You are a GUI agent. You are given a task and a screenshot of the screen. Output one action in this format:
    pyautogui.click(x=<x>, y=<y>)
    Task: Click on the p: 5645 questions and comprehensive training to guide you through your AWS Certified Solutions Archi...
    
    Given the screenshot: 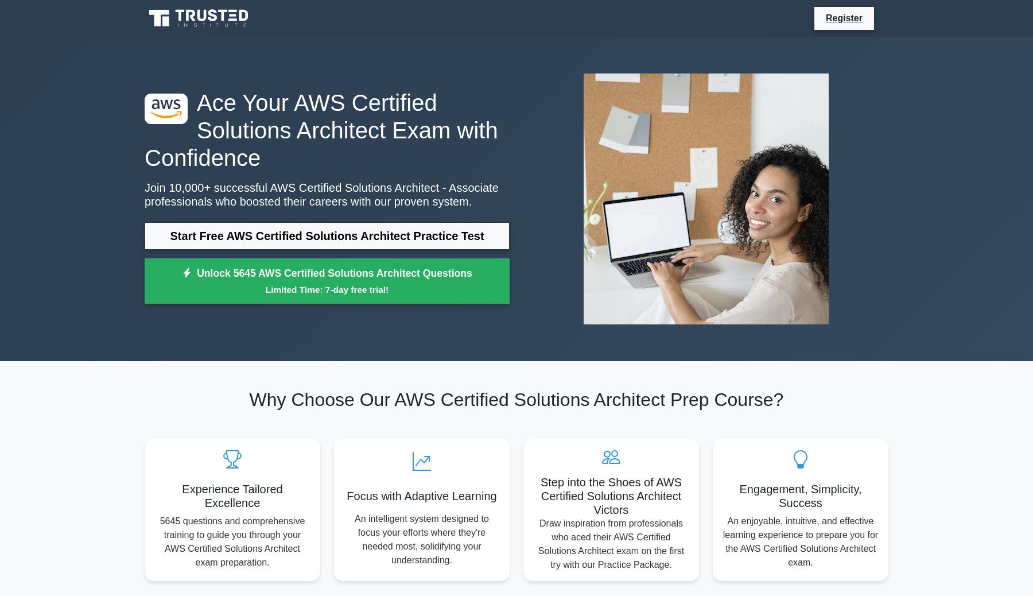 What is the action you would take?
    pyautogui.click(x=232, y=542)
    